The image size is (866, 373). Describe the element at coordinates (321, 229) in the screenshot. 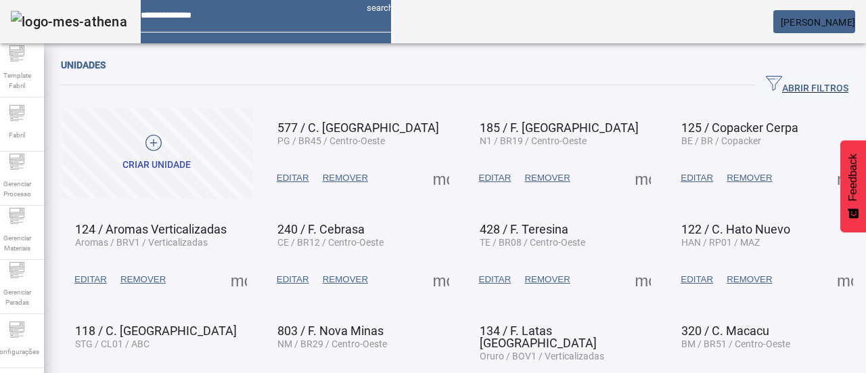

I see `span: 240 / F. Cebrasa` at that location.